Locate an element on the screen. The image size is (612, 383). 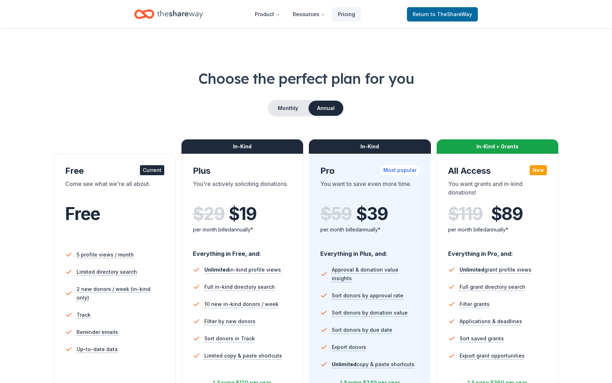
span: $ 19 is located at coordinates (243, 214).